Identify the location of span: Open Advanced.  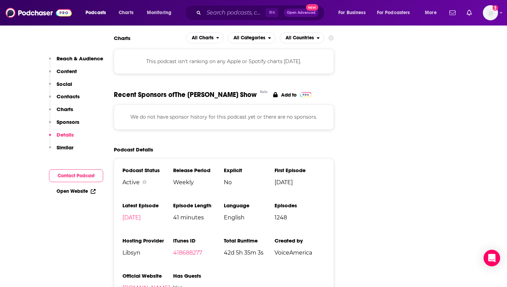
(301, 13).